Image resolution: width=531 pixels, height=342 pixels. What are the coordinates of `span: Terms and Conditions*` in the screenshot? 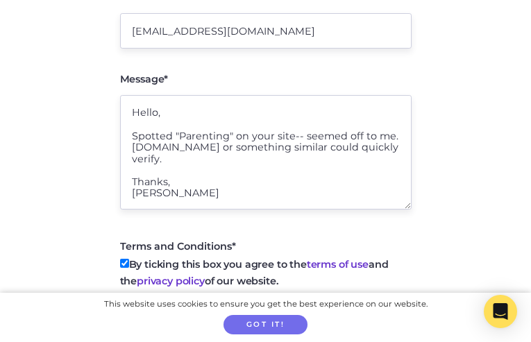 It's located at (178, 246).